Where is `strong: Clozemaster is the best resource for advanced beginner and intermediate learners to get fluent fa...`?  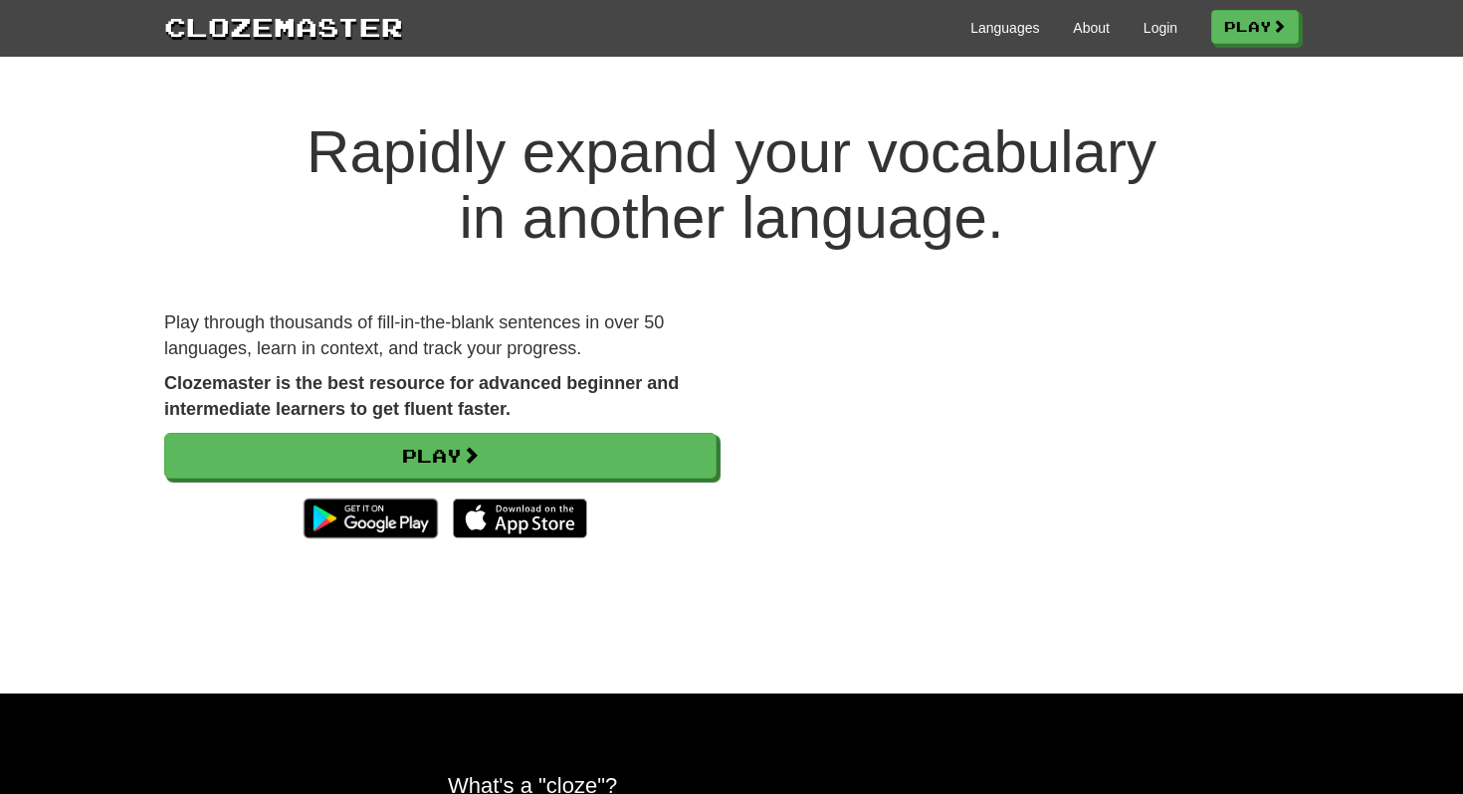 strong: Clozemaster is the best resource for advanced beginner and intermediate learners to get fluent fa... is located at coordinates (421, 396).